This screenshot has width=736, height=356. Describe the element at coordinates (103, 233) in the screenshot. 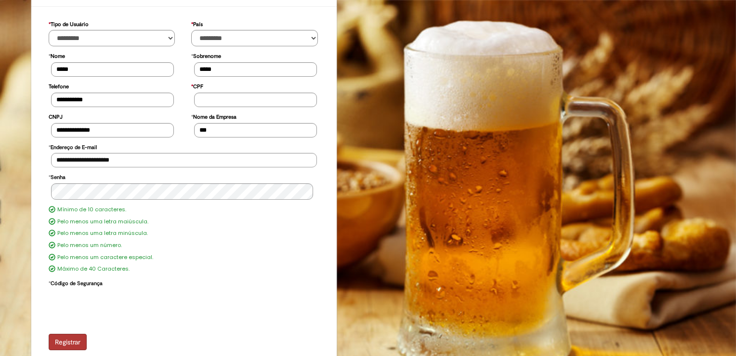

I see `label: Pelo menos uma letra minúscula.` at that location.